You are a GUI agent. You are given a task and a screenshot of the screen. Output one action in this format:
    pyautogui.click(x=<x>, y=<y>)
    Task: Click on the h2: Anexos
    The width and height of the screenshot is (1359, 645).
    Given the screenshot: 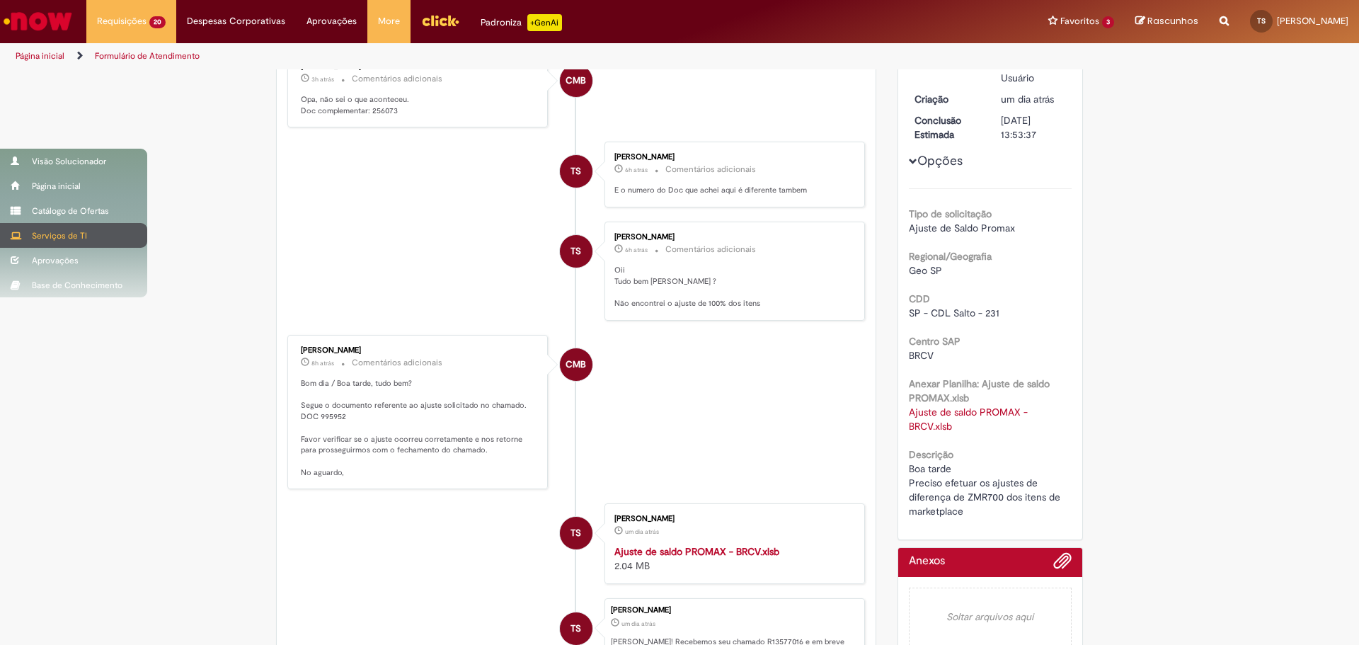 What is the action you would take?
    pyautogui.click(x=926, y=561)
    